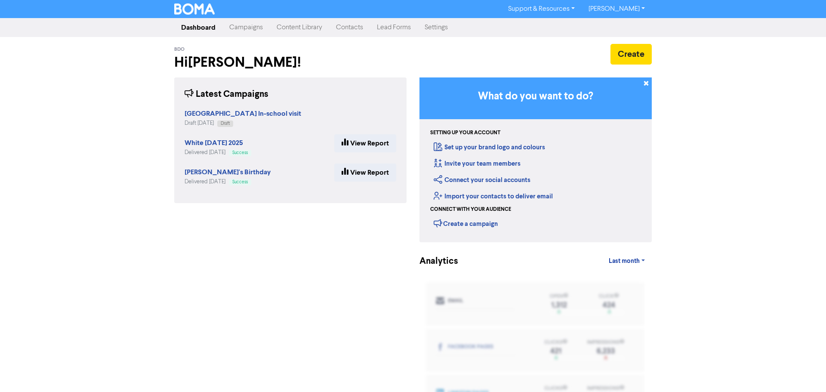 The height and width of the screenshot is (392, 826). I want to click on div: Connect with your audience, so click(471, 209).